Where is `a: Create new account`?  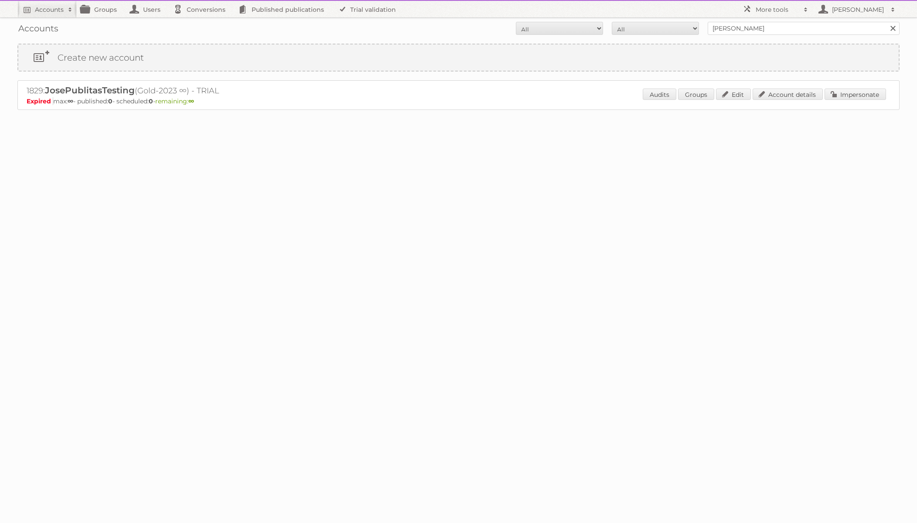
a: Create new account is located at coordinates (458, 58).